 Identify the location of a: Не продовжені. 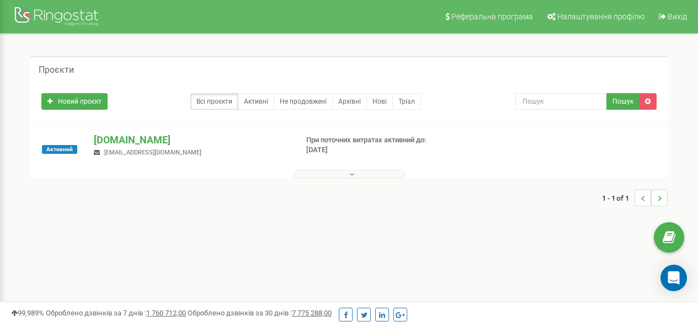
(303, 102).